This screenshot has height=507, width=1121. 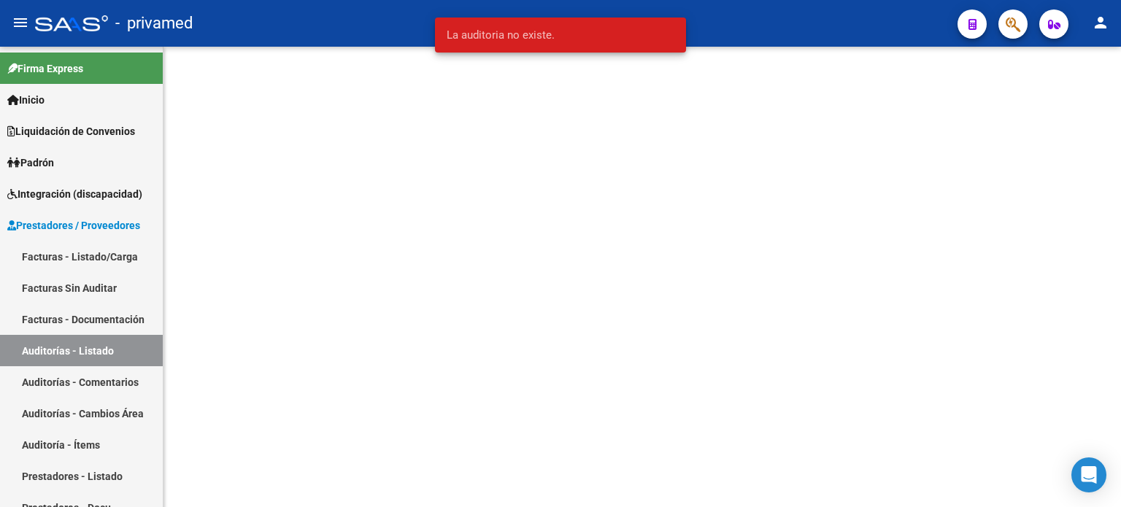 I want to click on span: Firma Express, so click(x=45, y=69).